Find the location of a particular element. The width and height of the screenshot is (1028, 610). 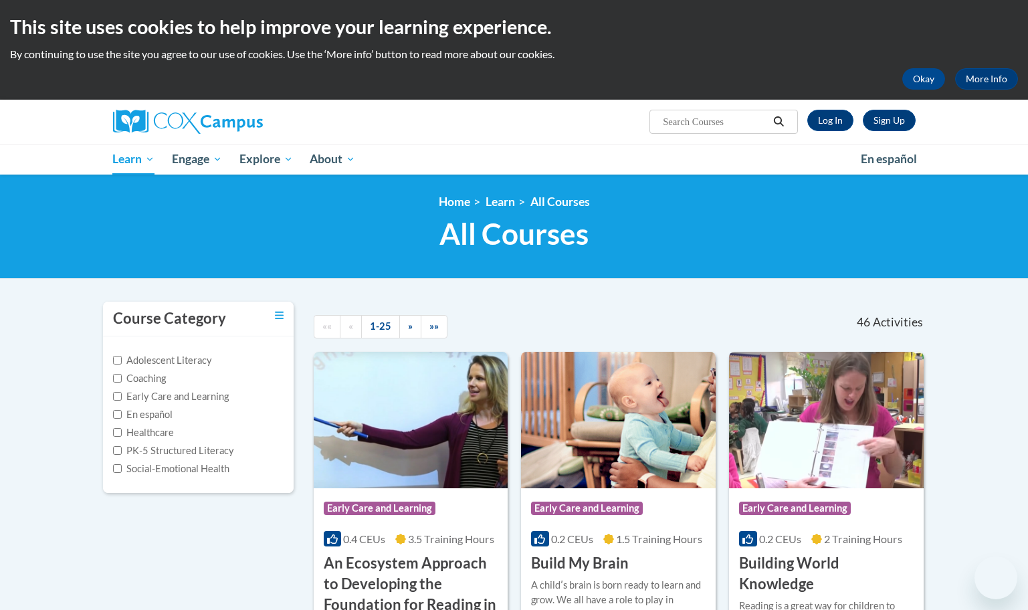

a: Toggle collapse is located at coordinates (279, 316).